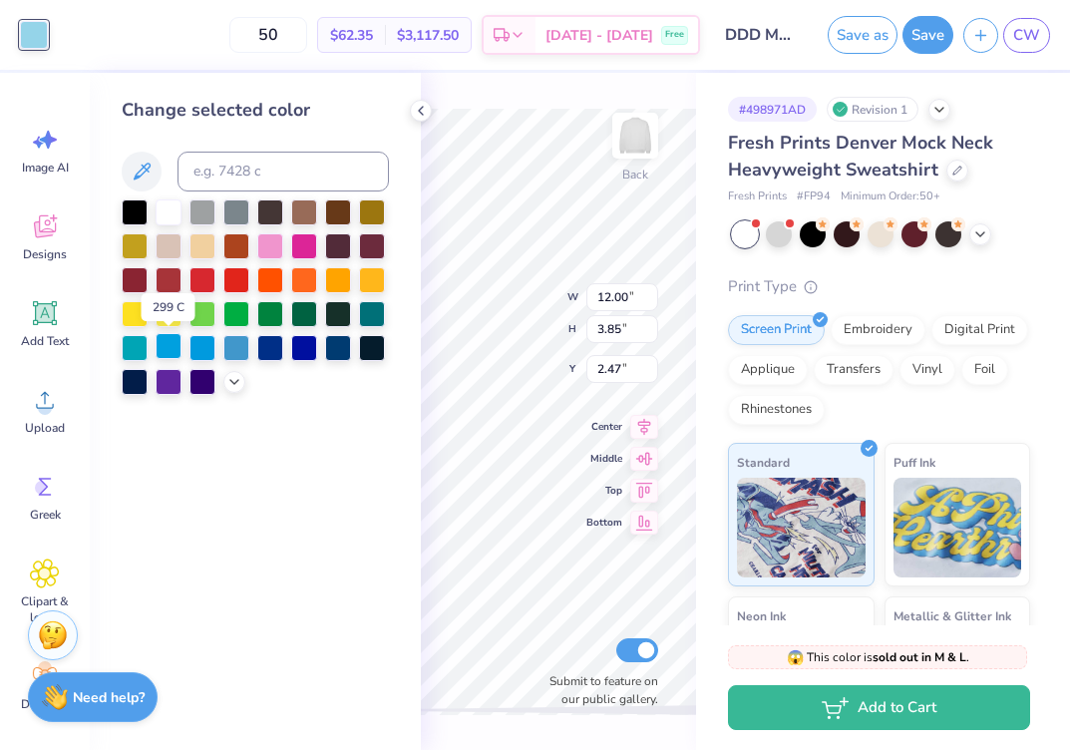 Image resolution: width=1070 pixels, height=750 pixels. Describe the element at coordinates (863, 35) in the screenshot. I see `button: Save as` at that location.